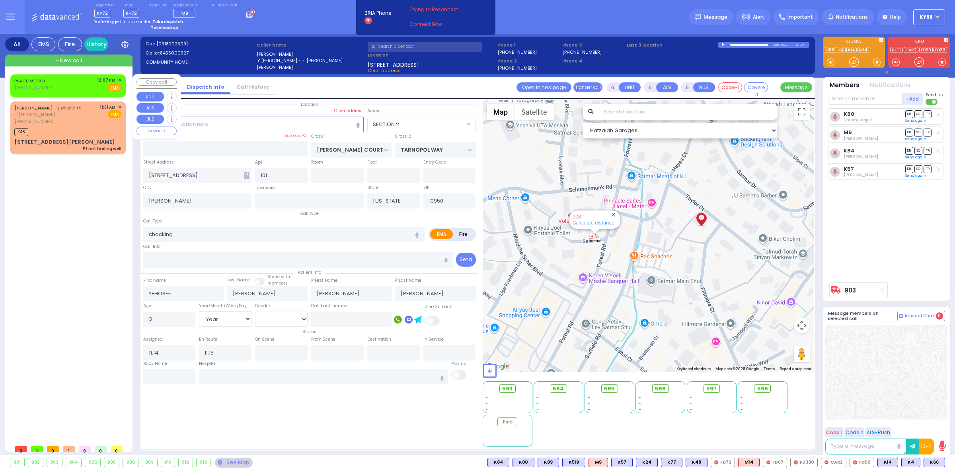 This screenshot has width=955, height=470. What do you see at coordinates (265, 188) in the screenshot?
I see `label: Township` at bounding box center [265, 188].